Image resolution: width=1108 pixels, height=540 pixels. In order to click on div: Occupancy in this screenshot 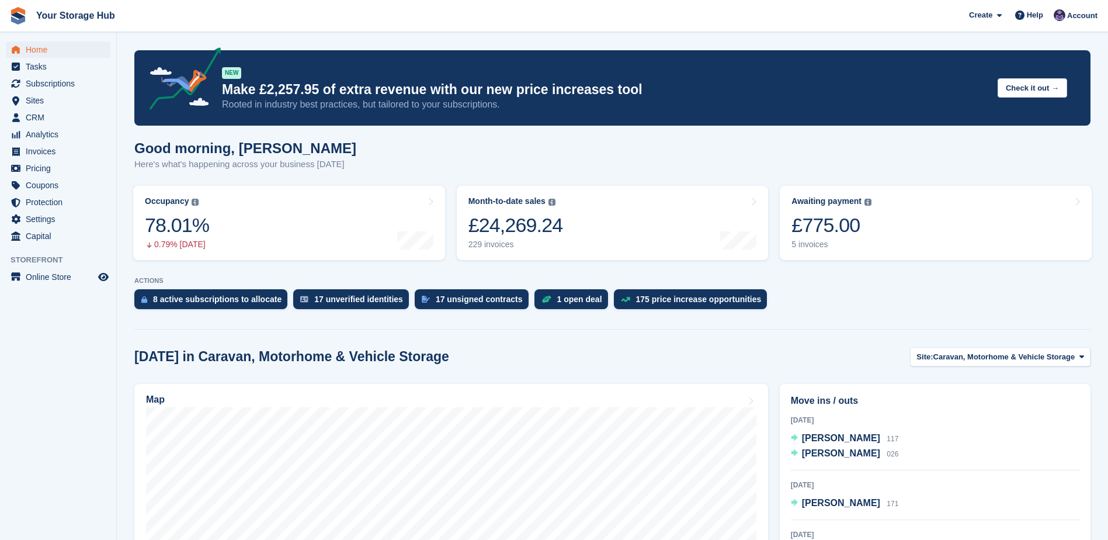, I will do `click(166, 201)`.